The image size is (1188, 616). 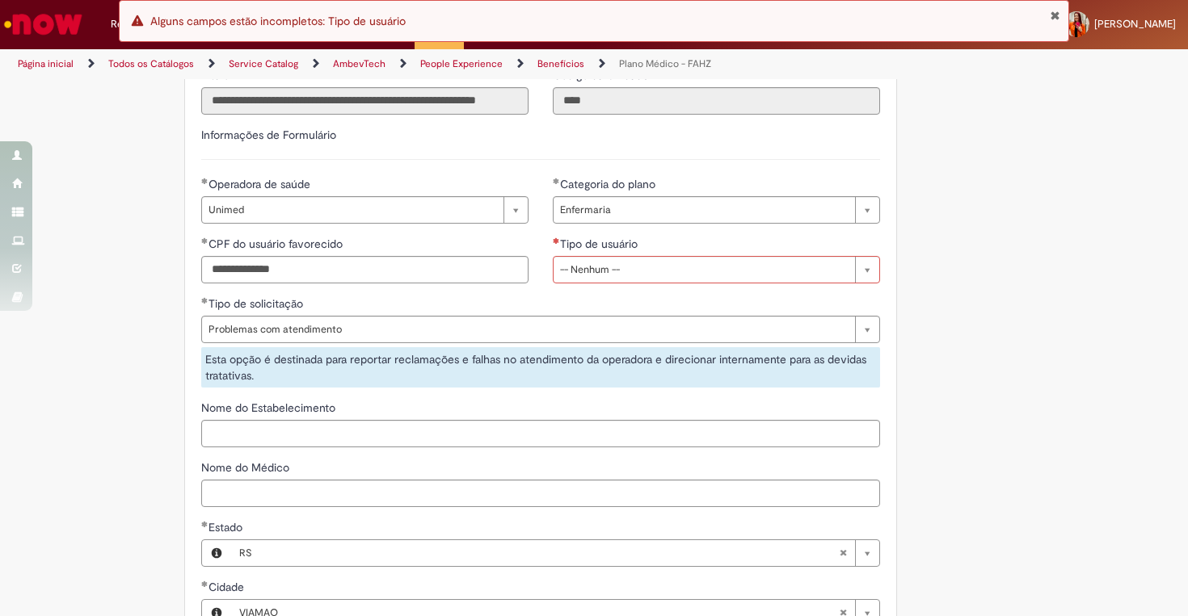 What do you see at coordinates (268, 135) in the screenshot?
I see `label: Informações de Formulário` at bounding box center [268, 135].